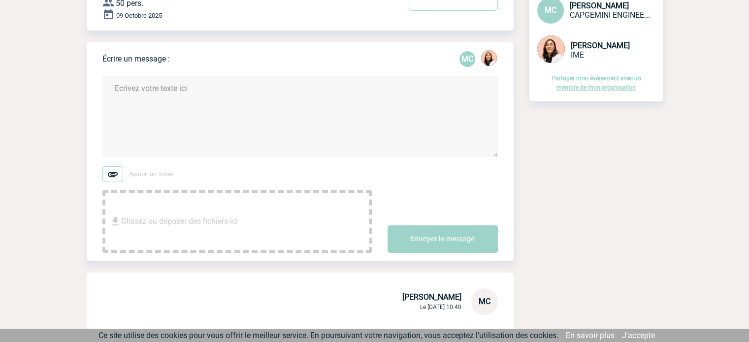  I want to click on span: Ajouter un fichier, so click(152, 174).